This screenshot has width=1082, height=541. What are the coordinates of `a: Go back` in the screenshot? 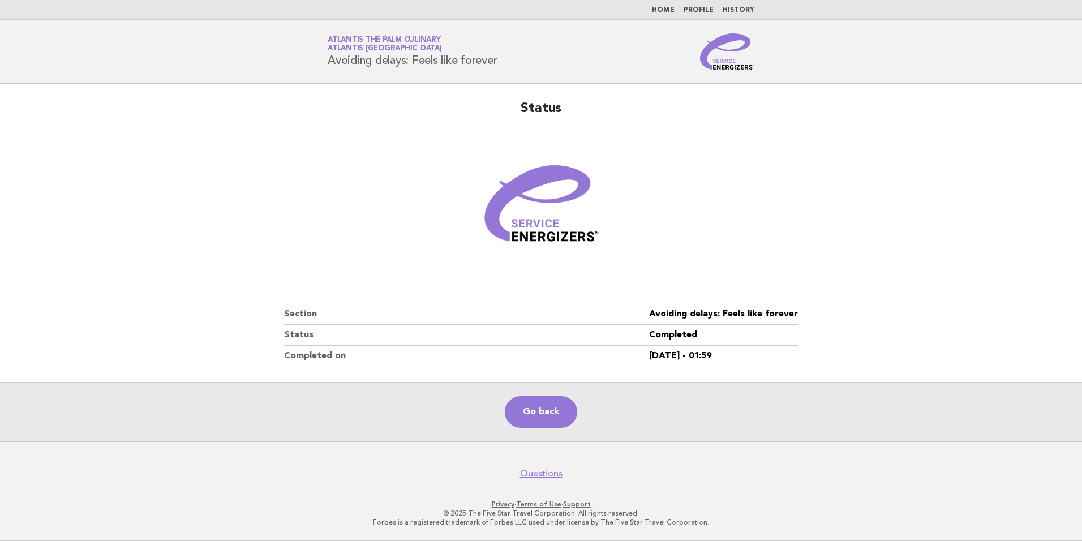 It's located at (541, 412).